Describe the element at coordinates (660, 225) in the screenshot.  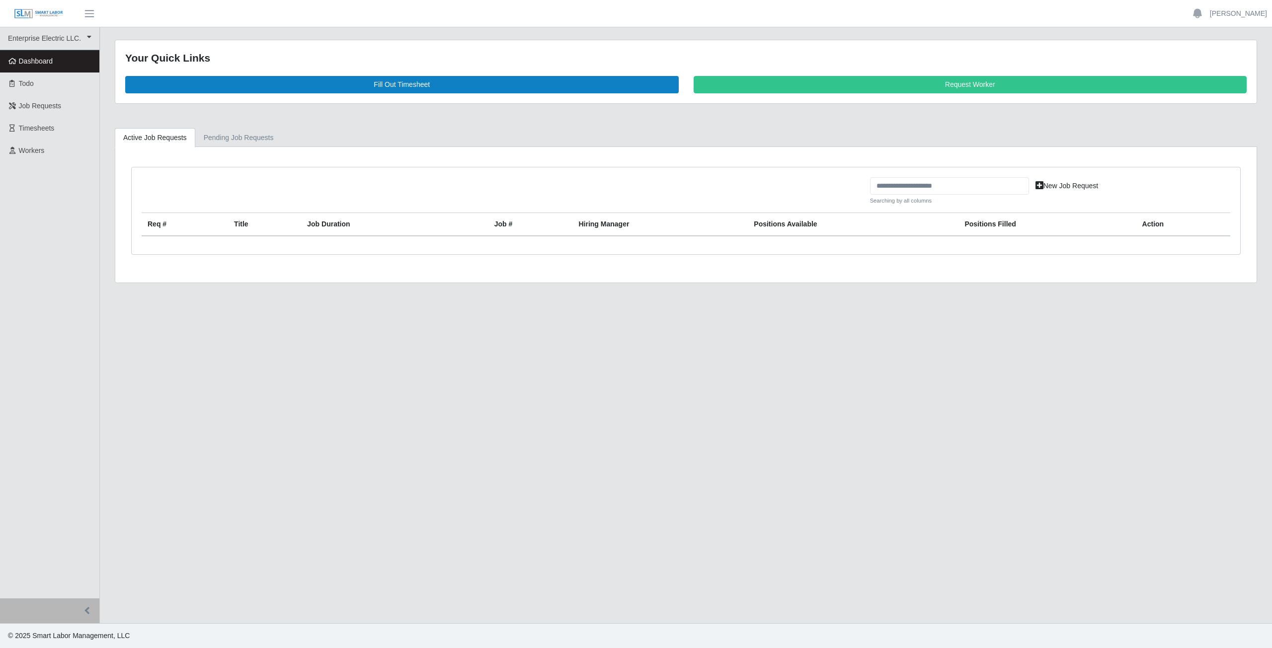
I see `th: Hiring Manager` at that location.